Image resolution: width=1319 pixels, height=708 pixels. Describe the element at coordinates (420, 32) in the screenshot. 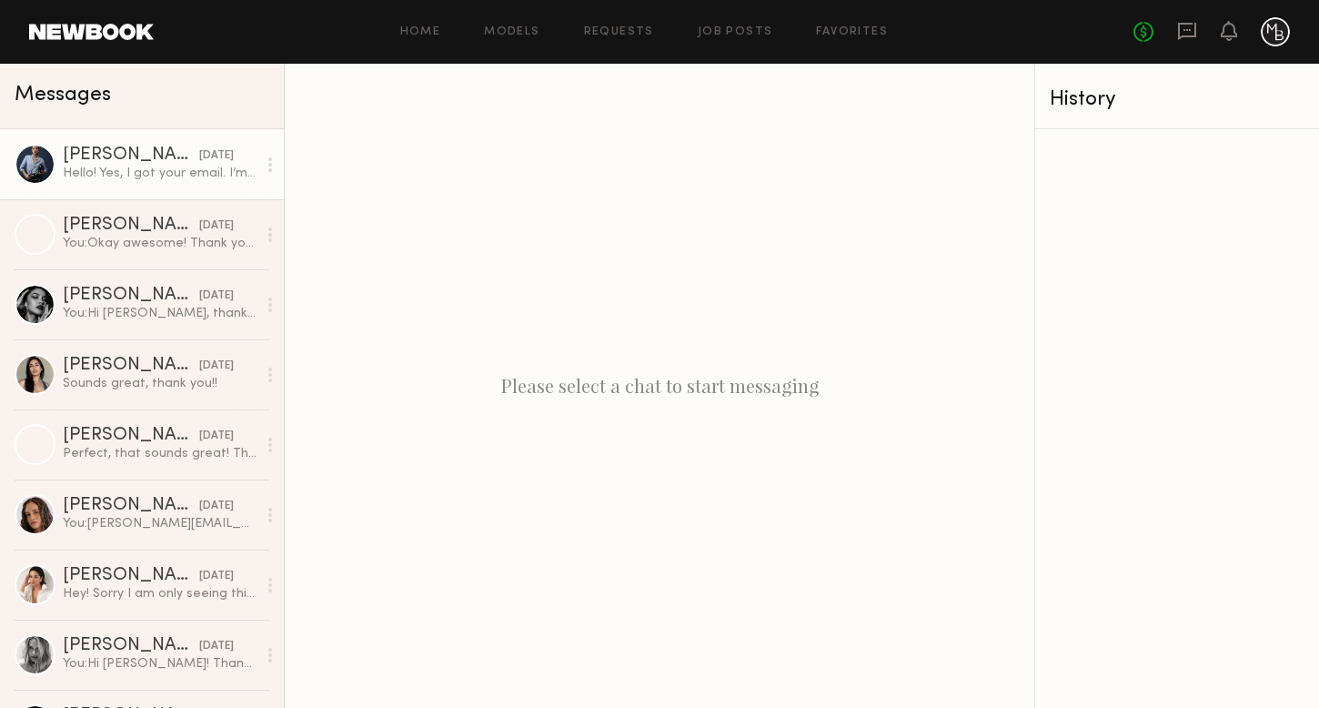

I see `a: Home` at that location.